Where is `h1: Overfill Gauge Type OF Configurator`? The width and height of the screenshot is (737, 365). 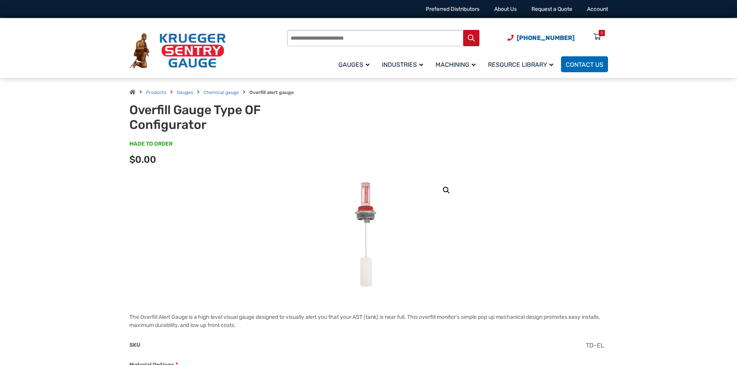
h1: Overfill Gauge Type OF Configurator is located at coordinates (225, 117).